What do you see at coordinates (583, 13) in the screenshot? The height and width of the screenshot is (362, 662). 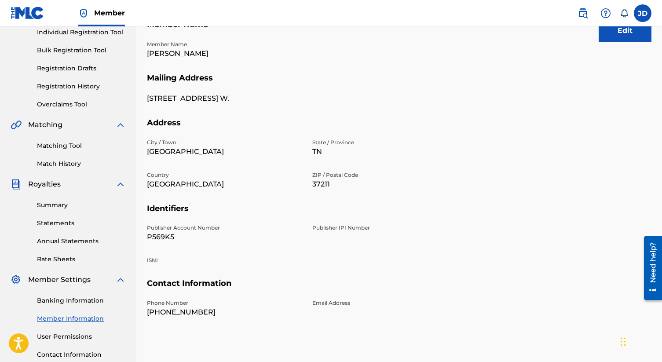 I see `img: search` at bounding box center [583, 13].